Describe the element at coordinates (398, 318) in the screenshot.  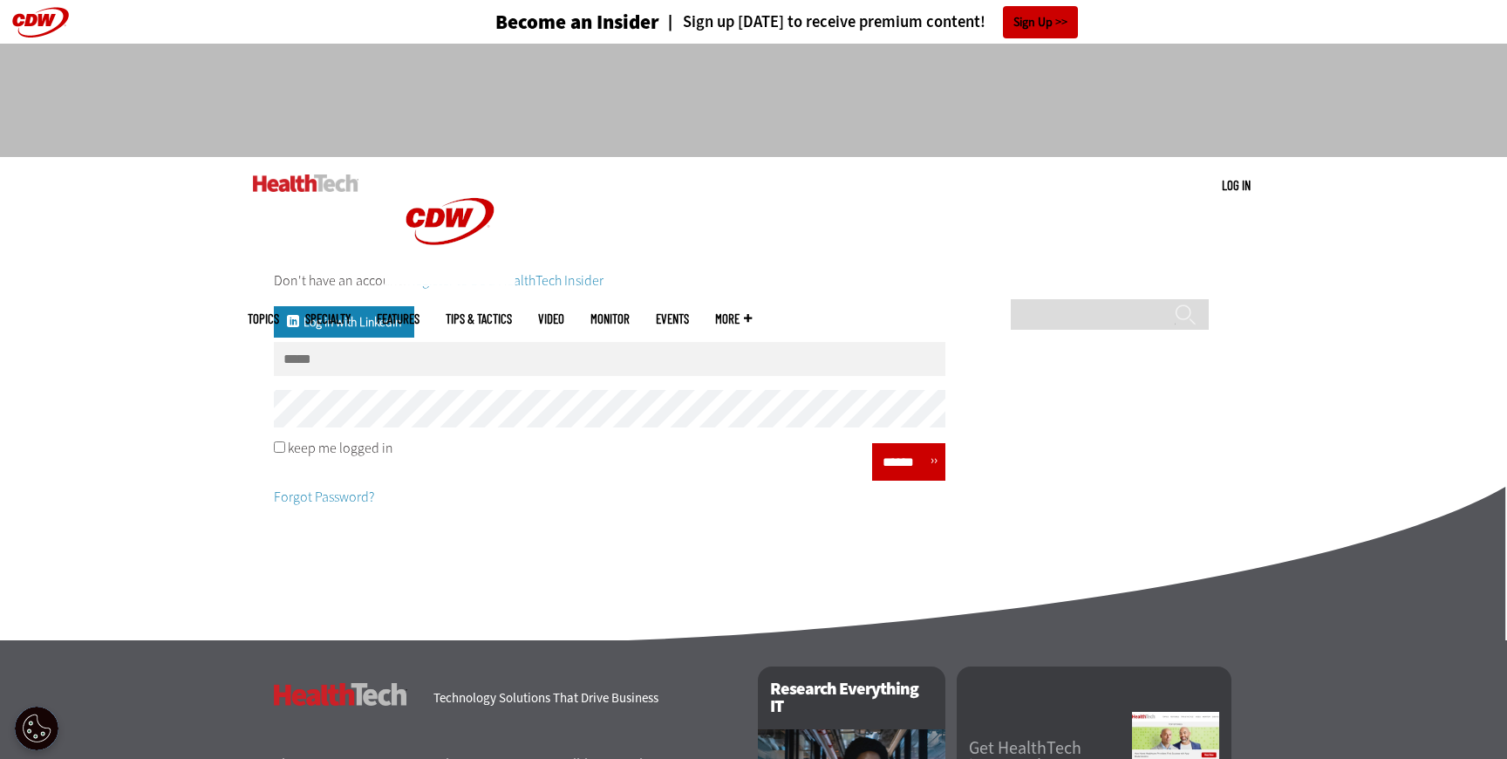
I see `a: Features` at that location.